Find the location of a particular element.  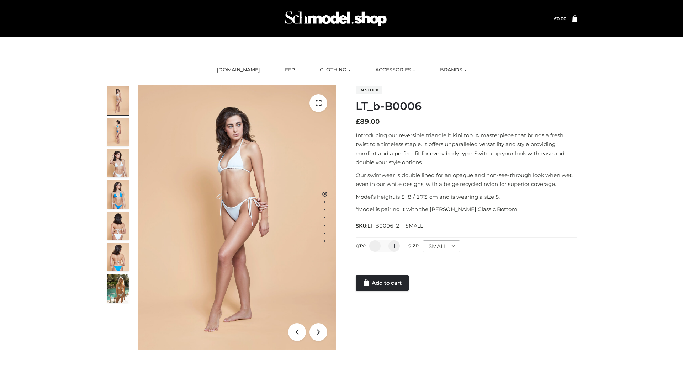

span: LT_B0006_2-_-SMALL is located at coordinates (395, 226).